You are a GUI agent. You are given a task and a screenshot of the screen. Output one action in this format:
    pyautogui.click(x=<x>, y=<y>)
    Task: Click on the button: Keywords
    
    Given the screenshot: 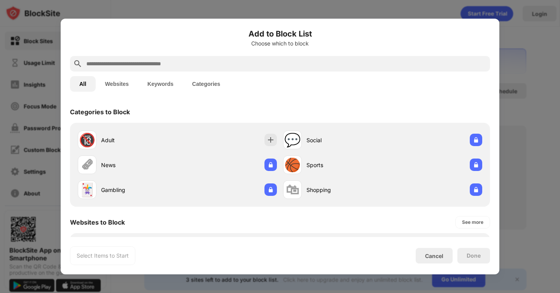 What is the action you would take?
    pyautogui.click(x=160, y=84)
    